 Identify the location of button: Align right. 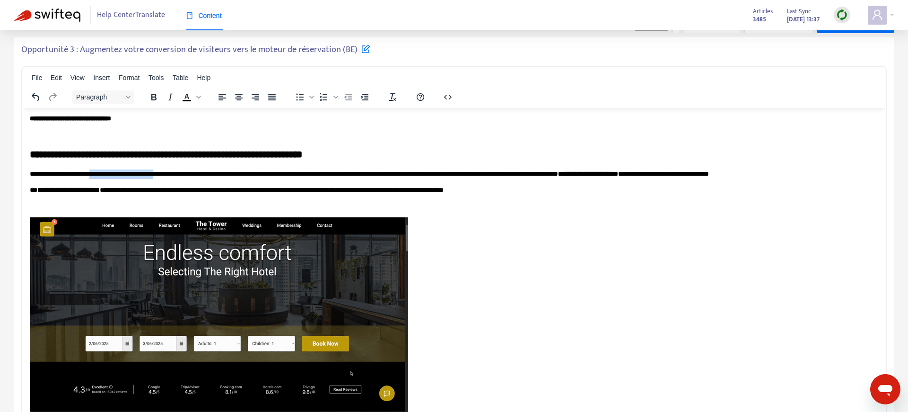
(255, 97).